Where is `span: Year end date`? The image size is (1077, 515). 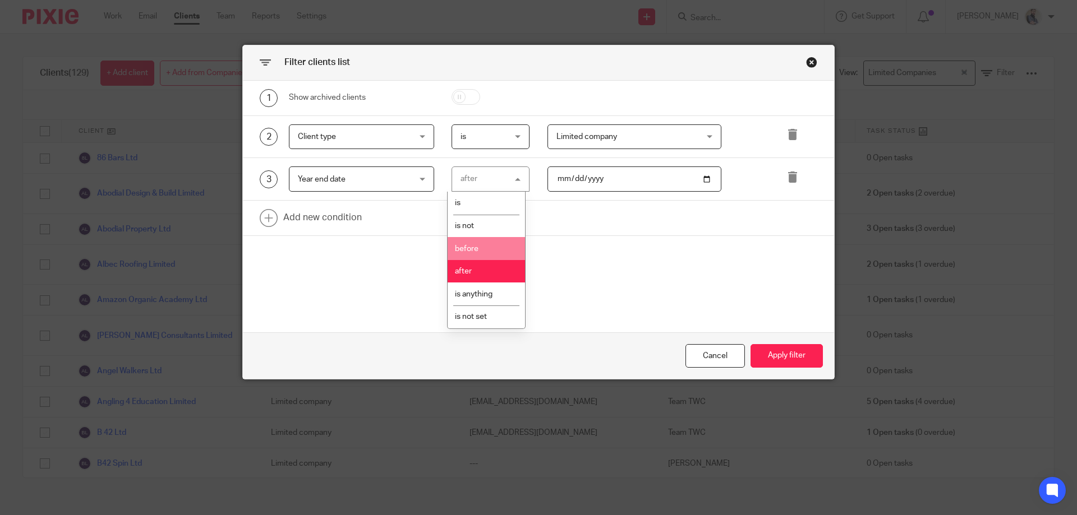 span: Year end date is located at coordinates (321, 179).